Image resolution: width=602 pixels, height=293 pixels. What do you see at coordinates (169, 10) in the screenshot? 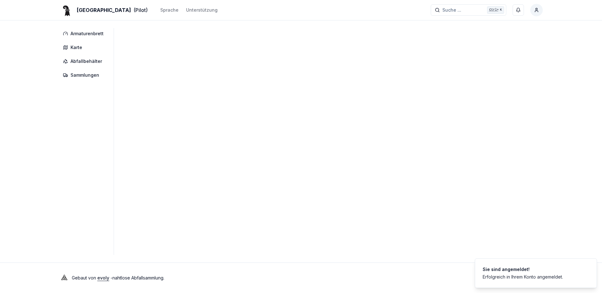
I see `div: Sprache` at bounding box center [169, 10].